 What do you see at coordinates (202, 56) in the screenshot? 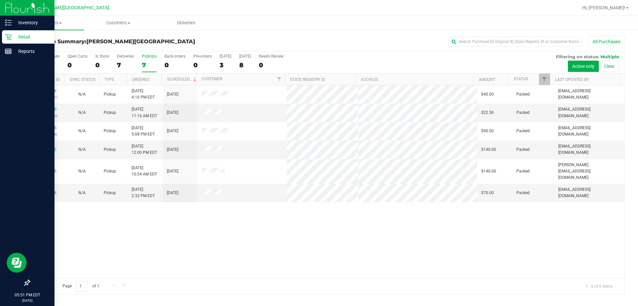
I see `div: Pre-orders` at bounding box center [202, 56].